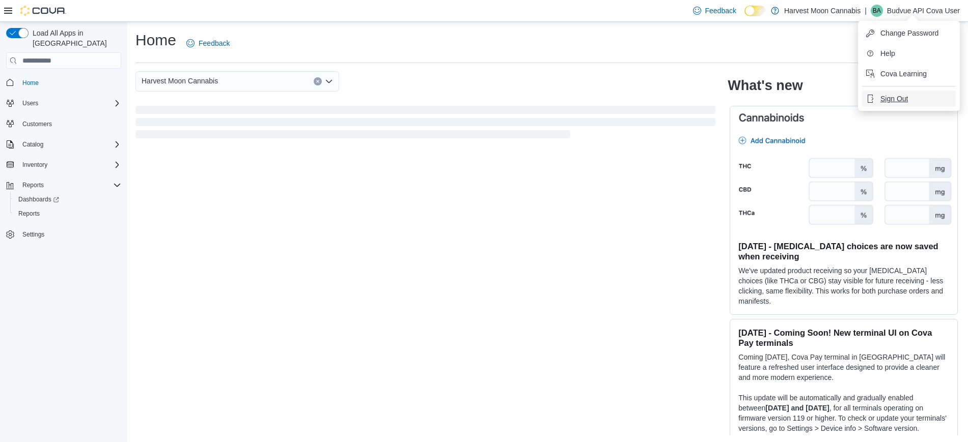 This screenshot has width=968, height=442. Describe the element at coordinates (765, 86) in the screenshot. I see `h2: What's new` at that location.